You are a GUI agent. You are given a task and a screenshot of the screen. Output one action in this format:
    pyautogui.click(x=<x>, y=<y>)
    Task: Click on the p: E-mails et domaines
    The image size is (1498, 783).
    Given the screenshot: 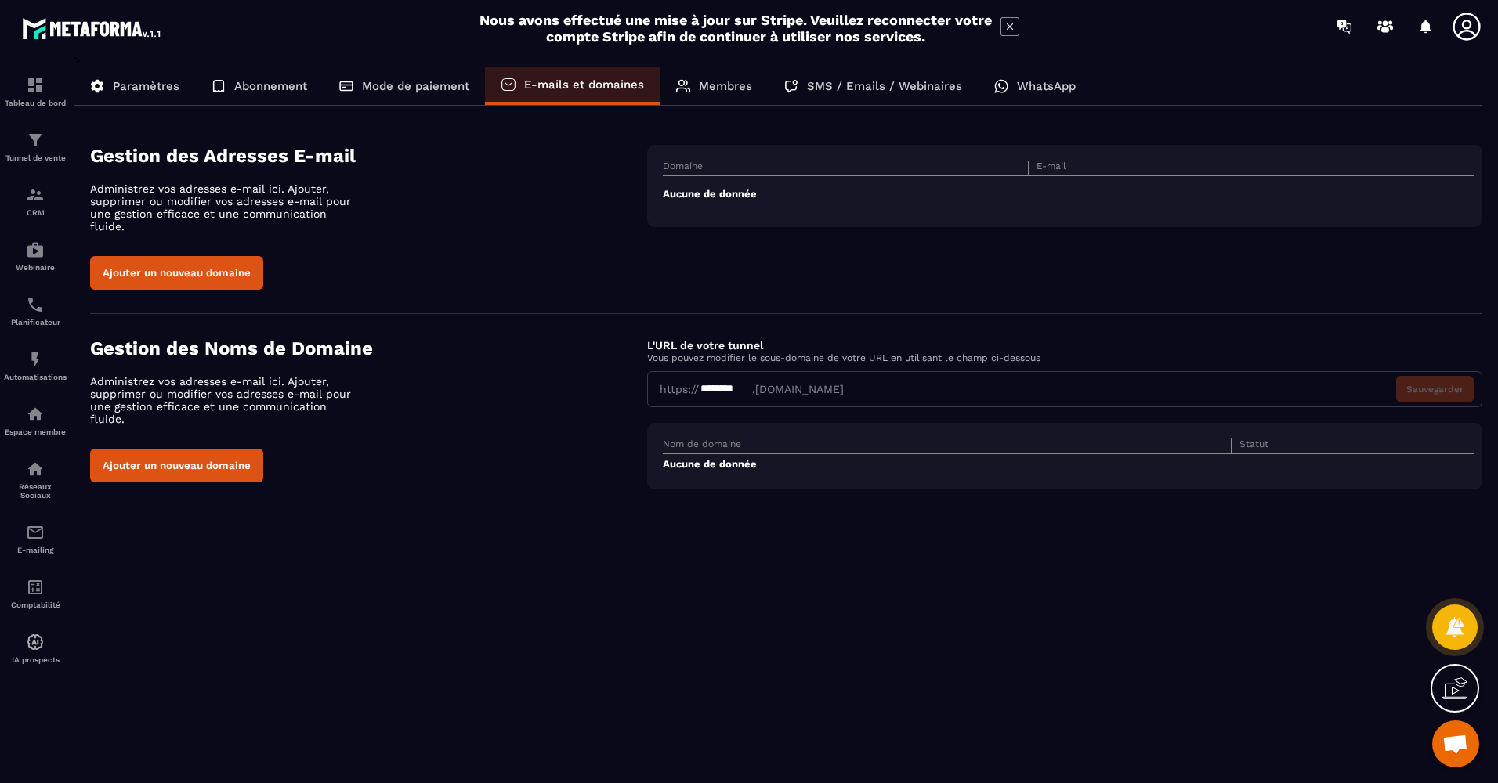 What is the action you would take?
    pyautogui.click(x=584, y=85)
    